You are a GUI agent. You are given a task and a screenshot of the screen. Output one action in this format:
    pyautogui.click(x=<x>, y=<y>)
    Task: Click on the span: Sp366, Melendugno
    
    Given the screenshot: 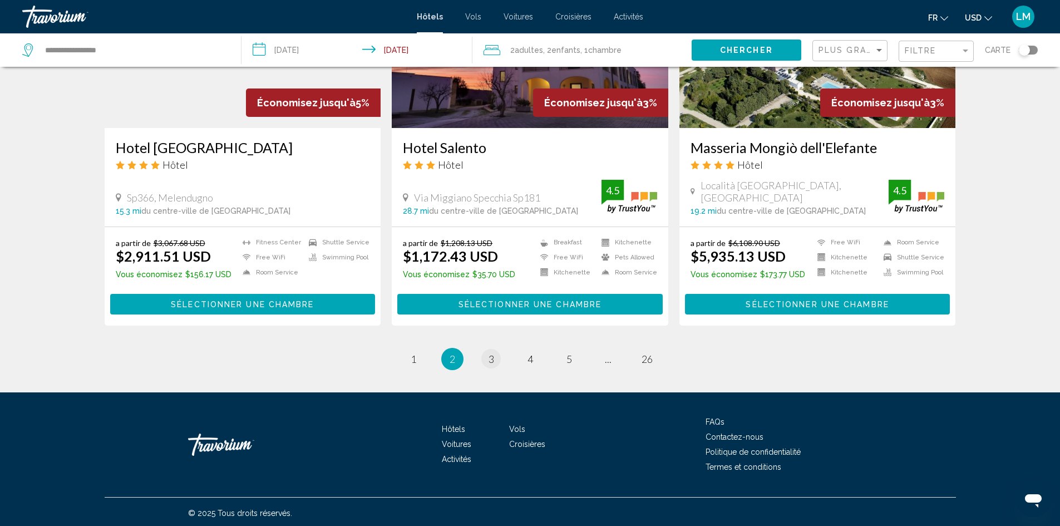 What is the action you would take?
    pyautogui.click(x=170, y=198)
    